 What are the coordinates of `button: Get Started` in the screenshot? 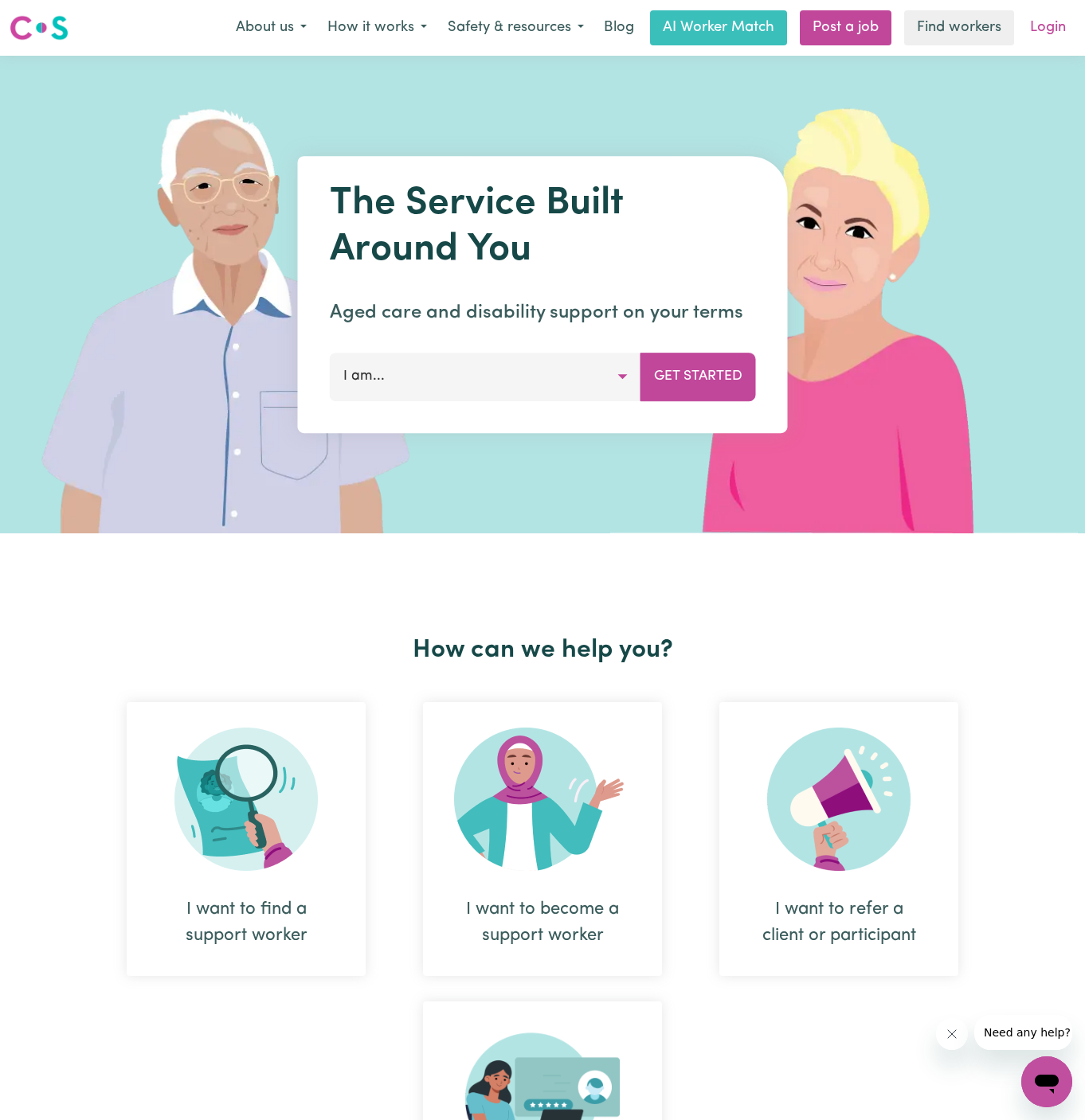 It's located at (698, 377).